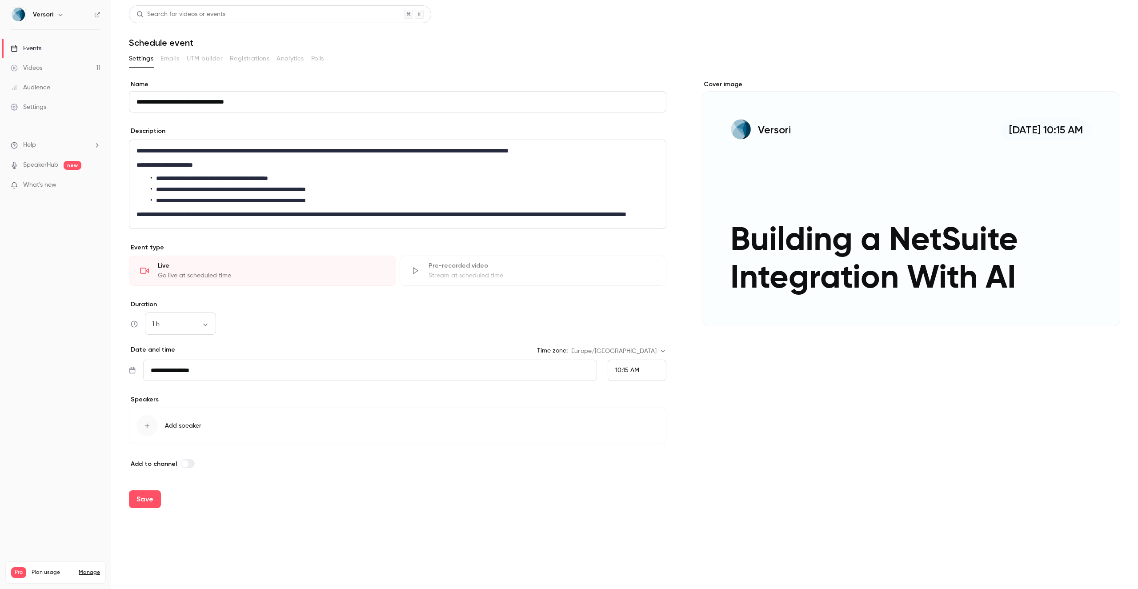 The height and width of the screenshot is (589, 1138). What do you see at coordinates (627, 370) in the screenshot?
I see `span: 10:15 AM` at bounding box center [627, 370].